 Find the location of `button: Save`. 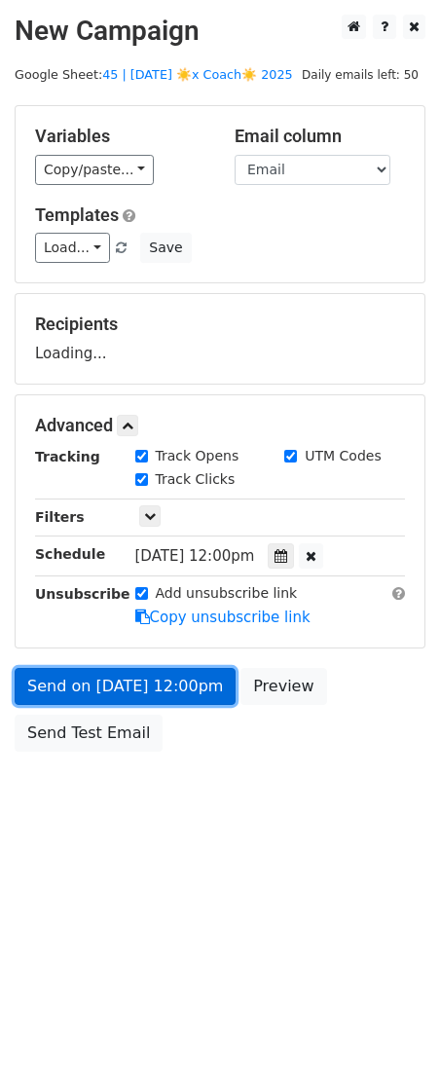

button: Save is located at coordinates (166, 247).